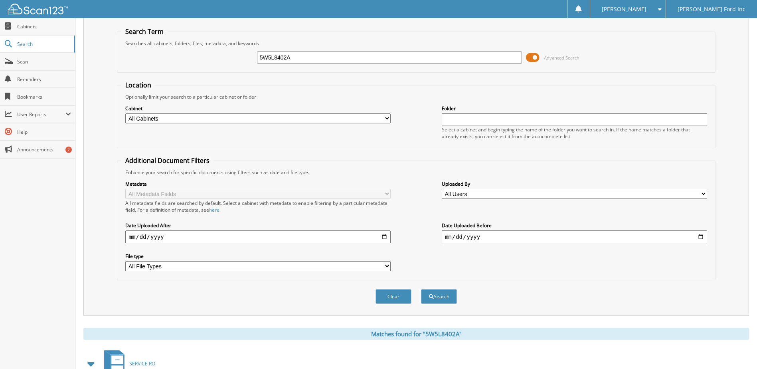 The height and width of the screenshot is (369, 757). I want to click on div: Enhance your search for specific documents using filters such as date and file type., so click(416, 172).